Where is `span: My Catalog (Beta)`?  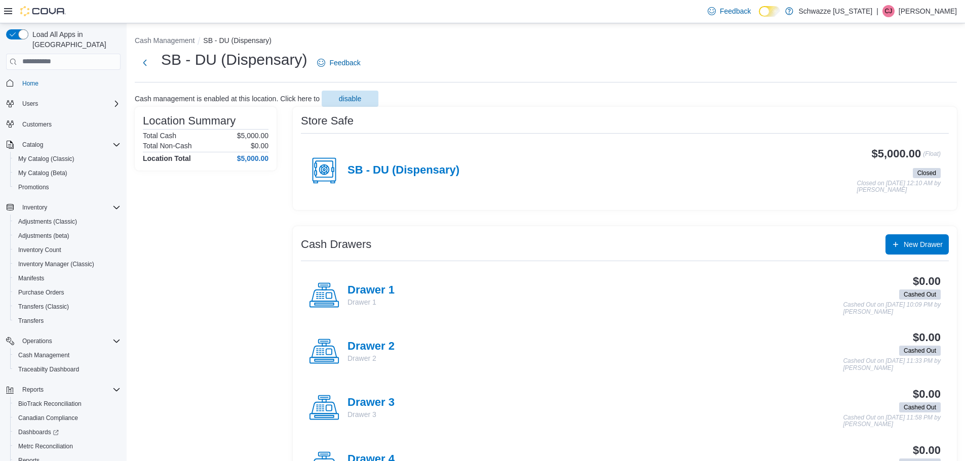
span: My Catalog (Beta) is located at coordinates (67, 173).